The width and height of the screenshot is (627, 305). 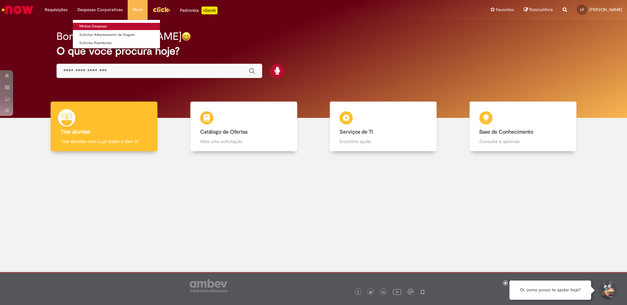 I want to click on button: Iniciar Conversa de Suporte, so click(x=608, y=290).